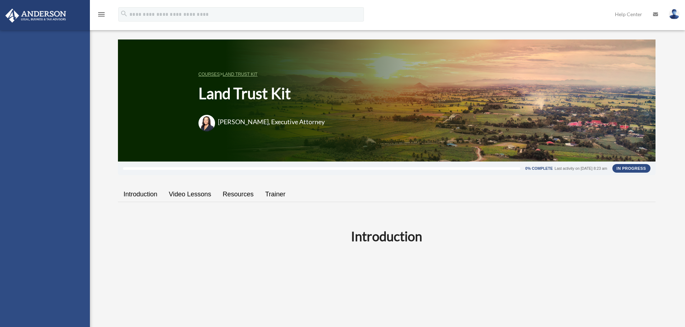 The height and width of the screenshot is (327, 685). Describe the element at coordinates (238, 194) in the screenshot. I see `a: Resources` at that location.